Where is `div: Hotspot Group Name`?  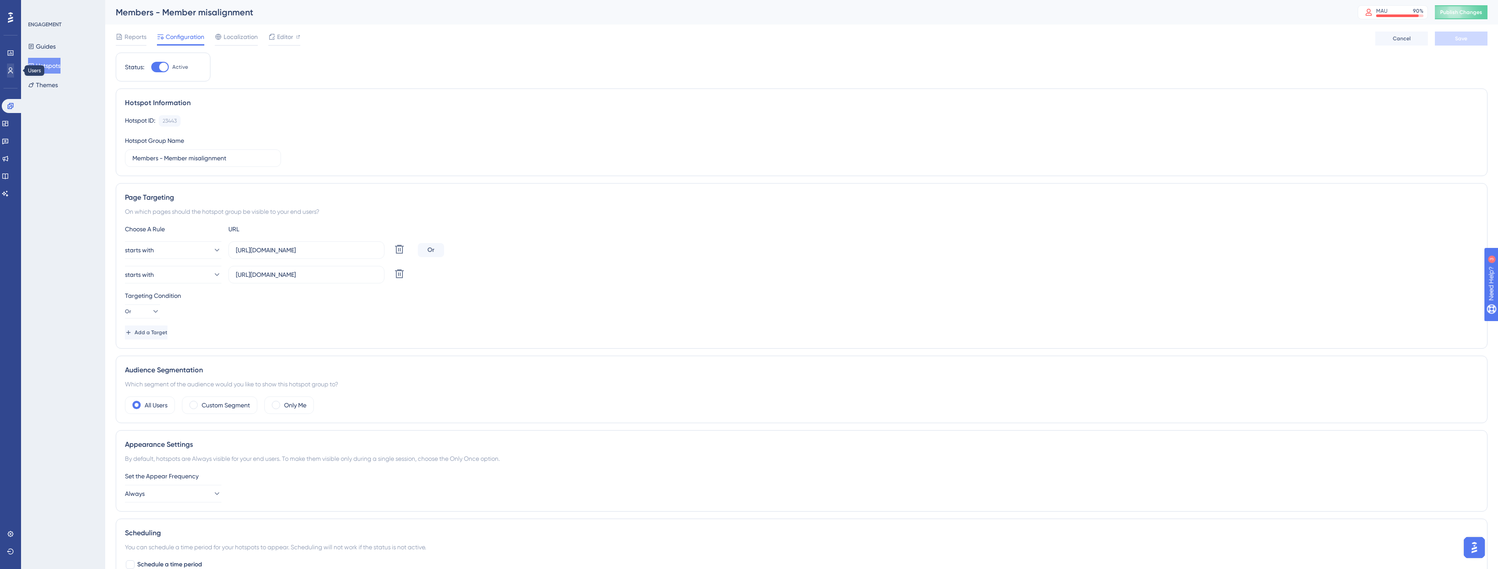
div: Hotspot Group Name is located at coordinates (154, 141).